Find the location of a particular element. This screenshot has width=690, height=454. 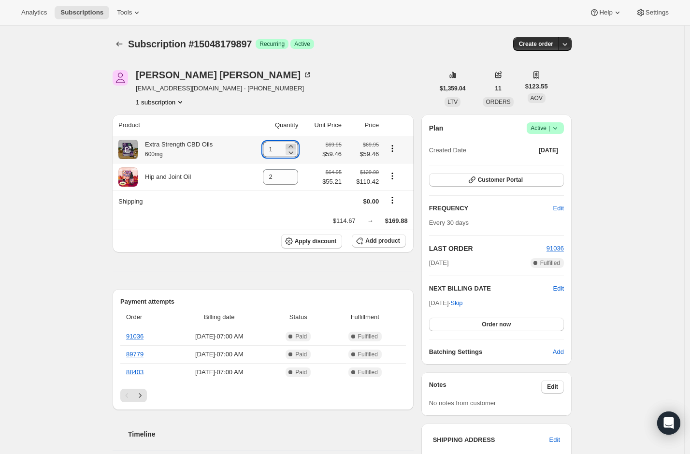

span: $110.42 is located at coordinates (363, 182).